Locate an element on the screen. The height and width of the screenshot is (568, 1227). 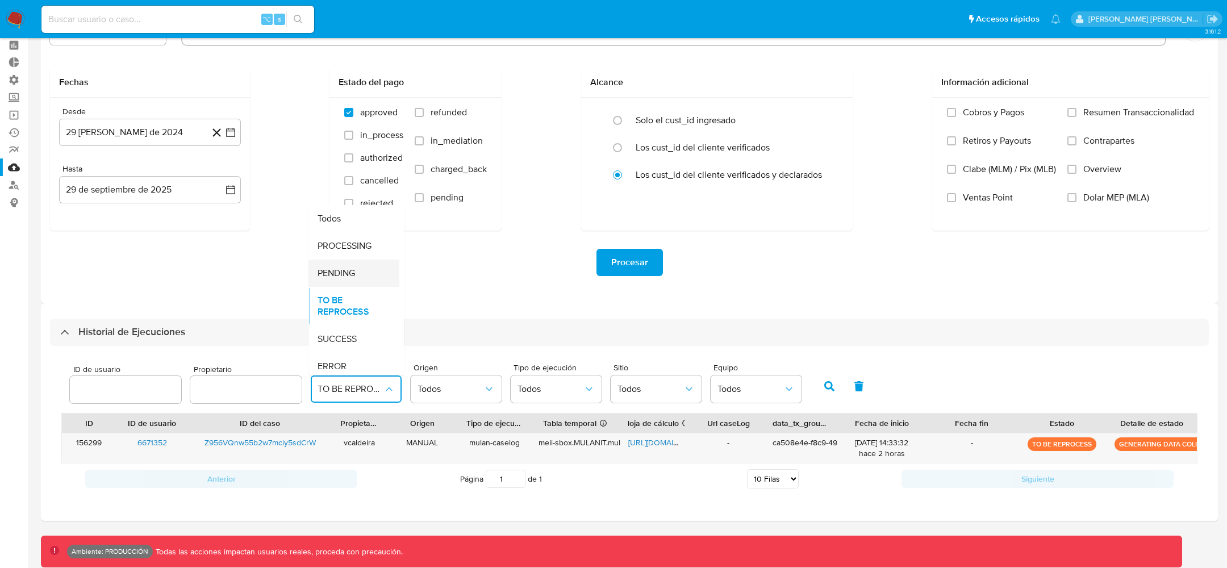
span: 3.161.2 is located at coordinates (1213, 31).